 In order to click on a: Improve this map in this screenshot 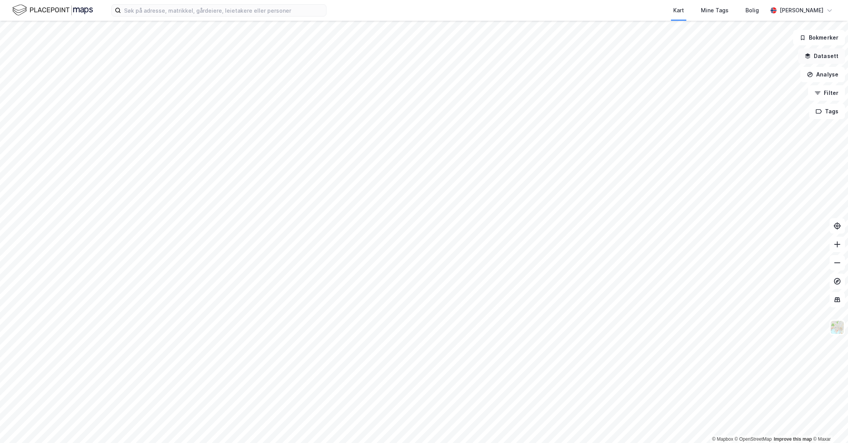, I will do `click(793, 439)`.